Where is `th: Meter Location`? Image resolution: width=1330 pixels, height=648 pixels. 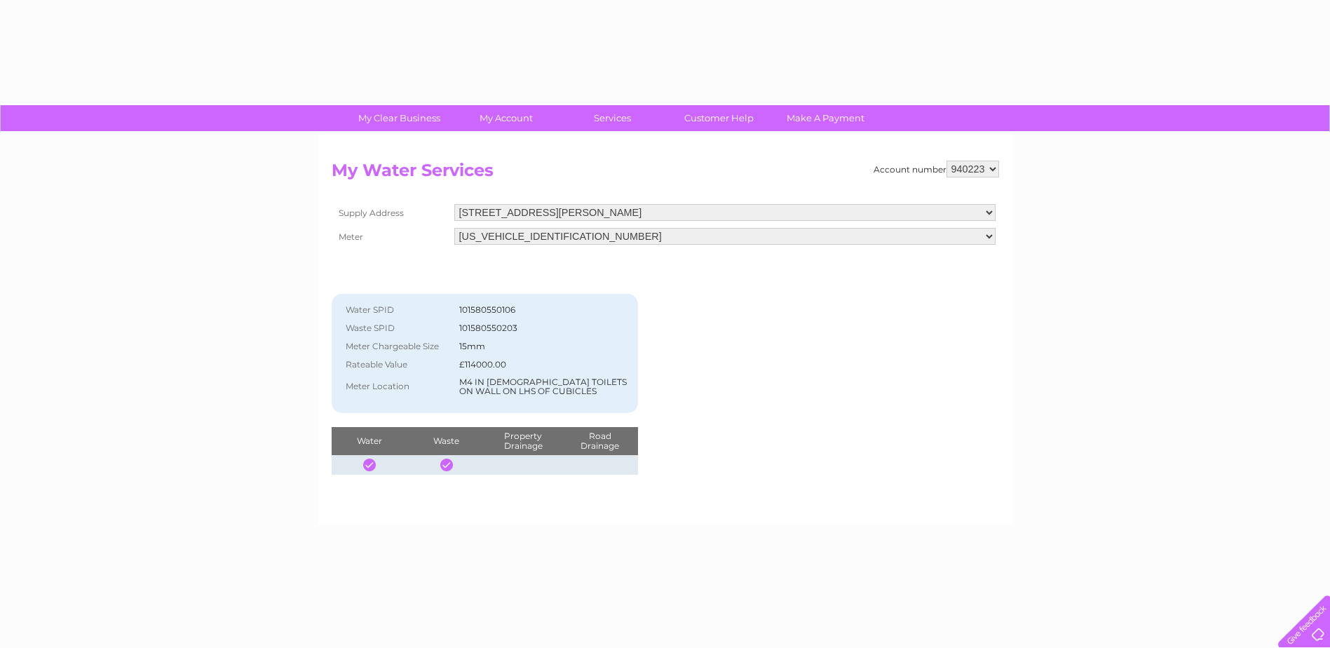 th: Meter Location is located at coordinates (397, 387).